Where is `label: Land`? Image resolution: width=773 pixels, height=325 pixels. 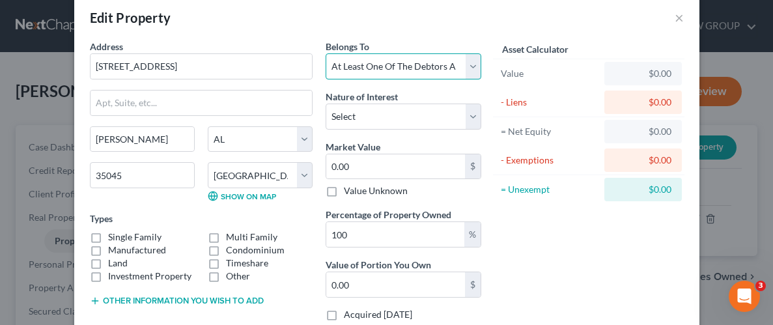
label: Land is located at coordinates (118, 263).